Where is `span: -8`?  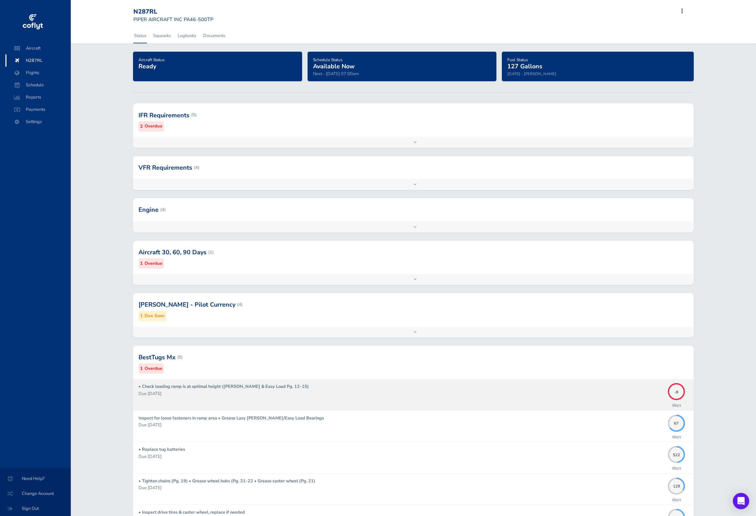
span: -8 is located at coordinates (676, 391).